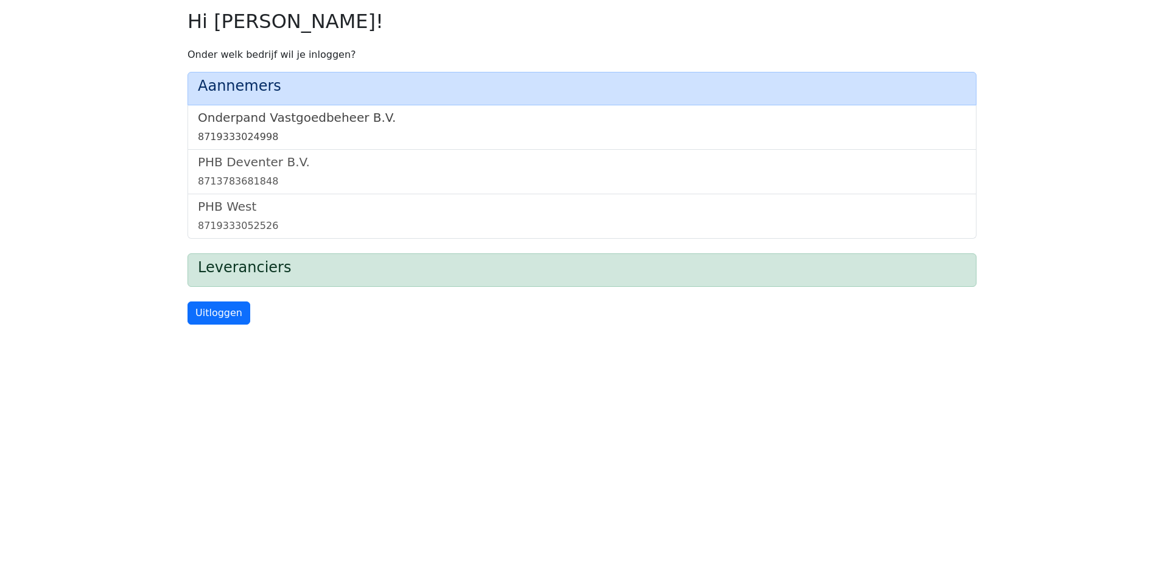 This screenshot has width=1164, height=581. Describe the element at coordinates (219, 313) in the screenshot. I see `a: Uitloggen` at that location.